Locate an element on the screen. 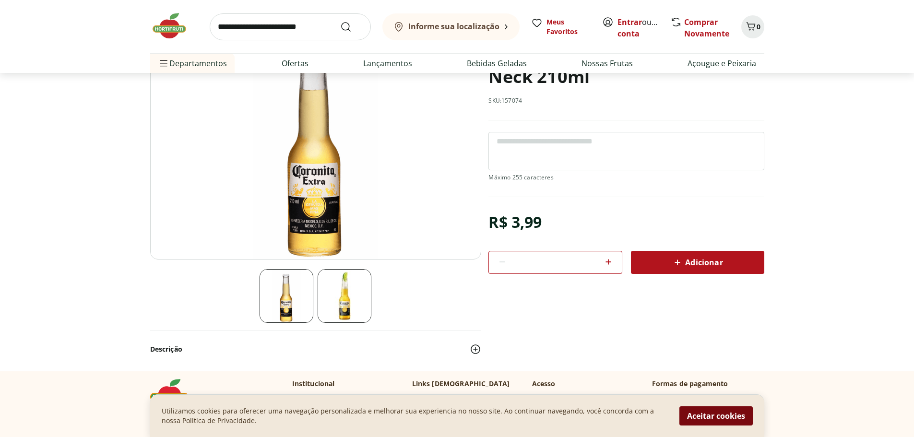  button: Adicionar is located at coordinates (697, 262).